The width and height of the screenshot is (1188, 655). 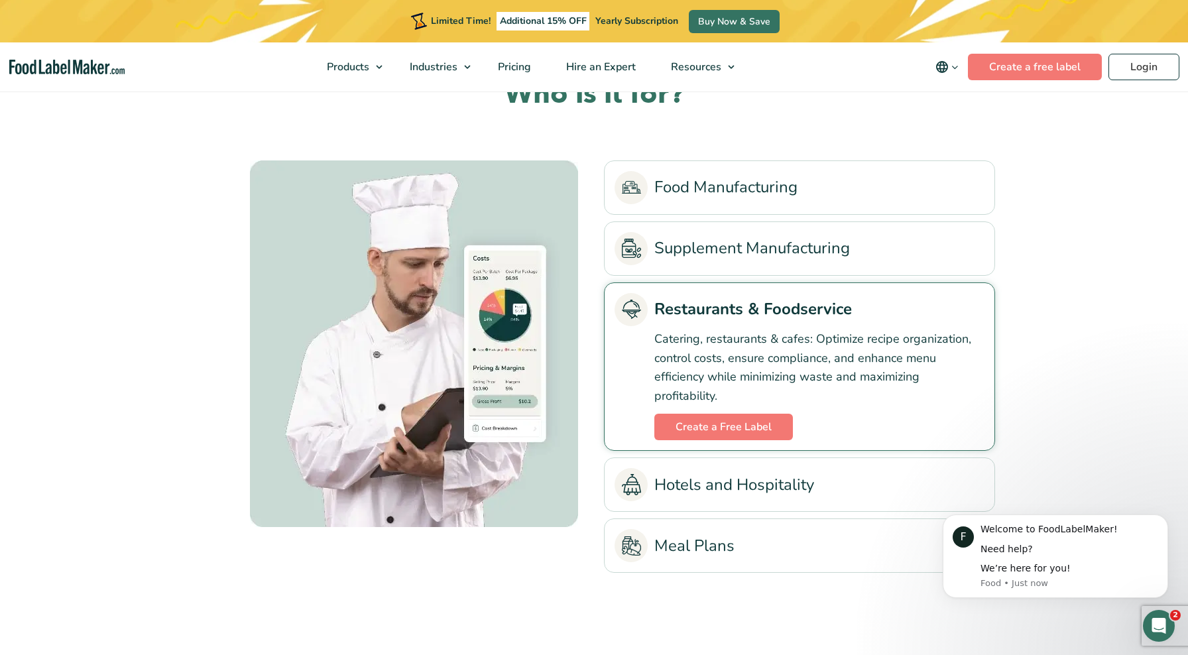 I want to click on a: Create a free label, so click(x=1035, y=67).